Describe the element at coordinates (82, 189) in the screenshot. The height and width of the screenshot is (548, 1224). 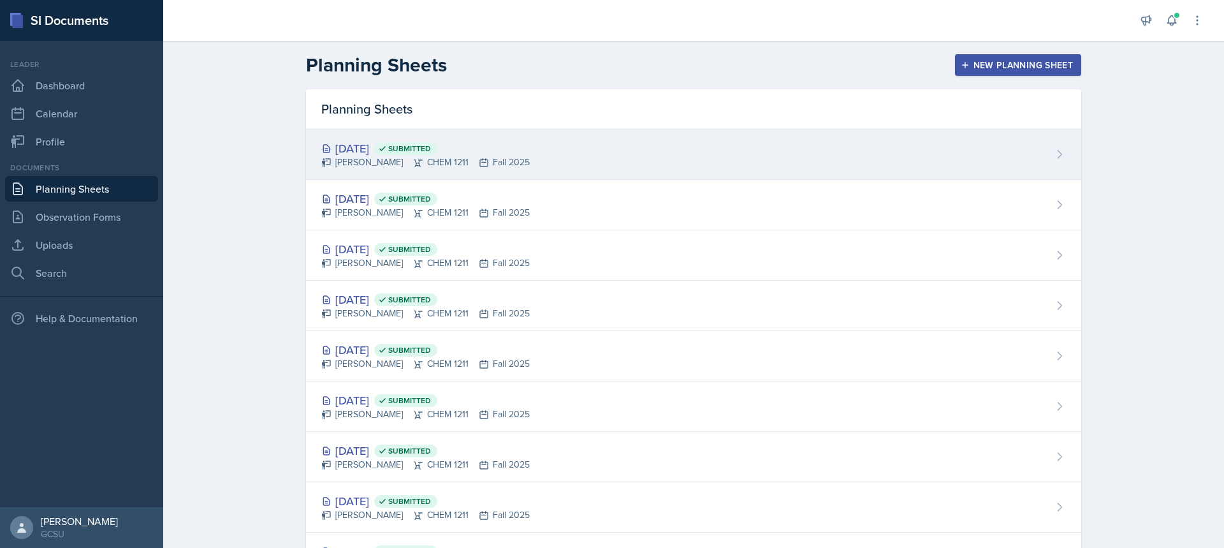
I see `a: Planning Sheets` at that location.